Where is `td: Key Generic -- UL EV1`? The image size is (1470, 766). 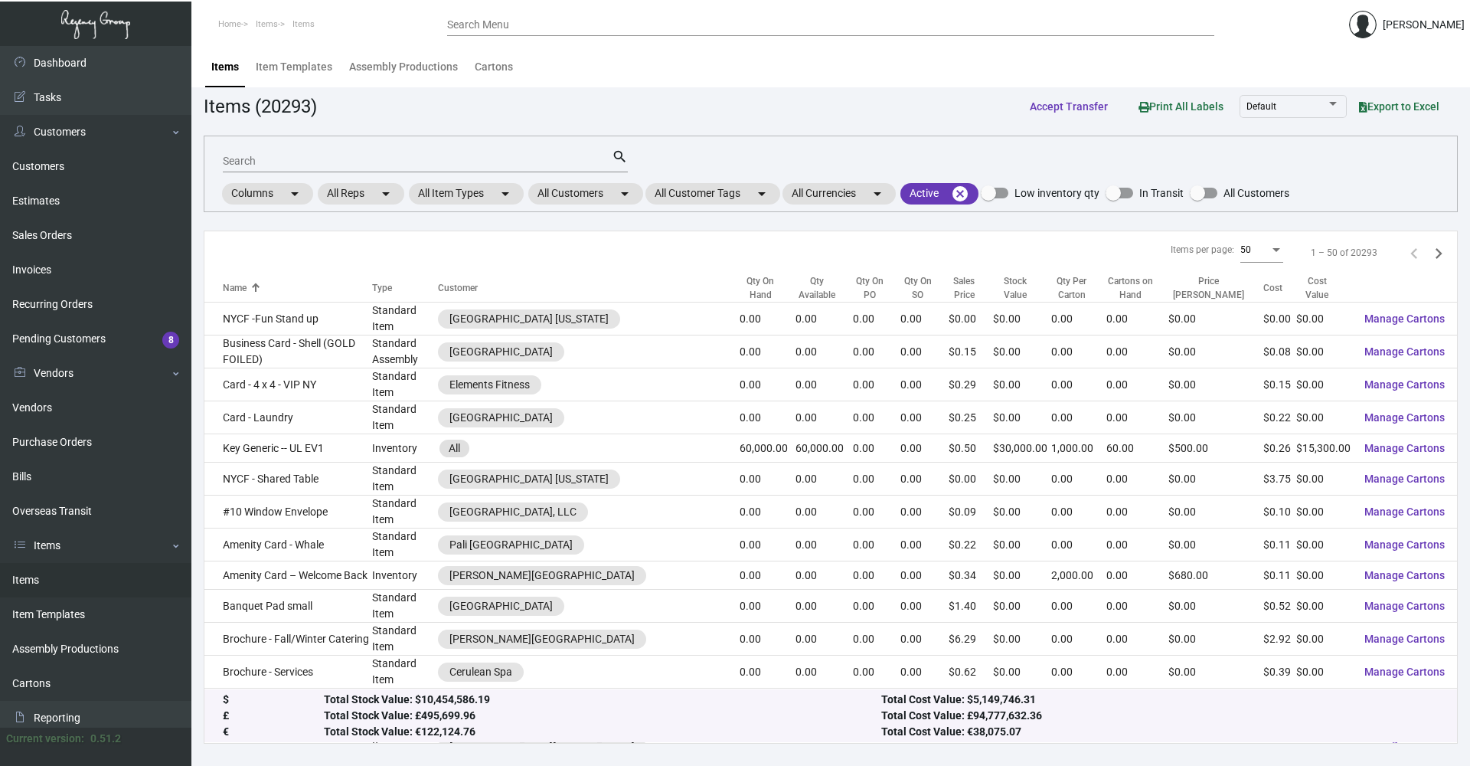 td: Key Generic -- UL EV1 is located at coordinates (288, 448).